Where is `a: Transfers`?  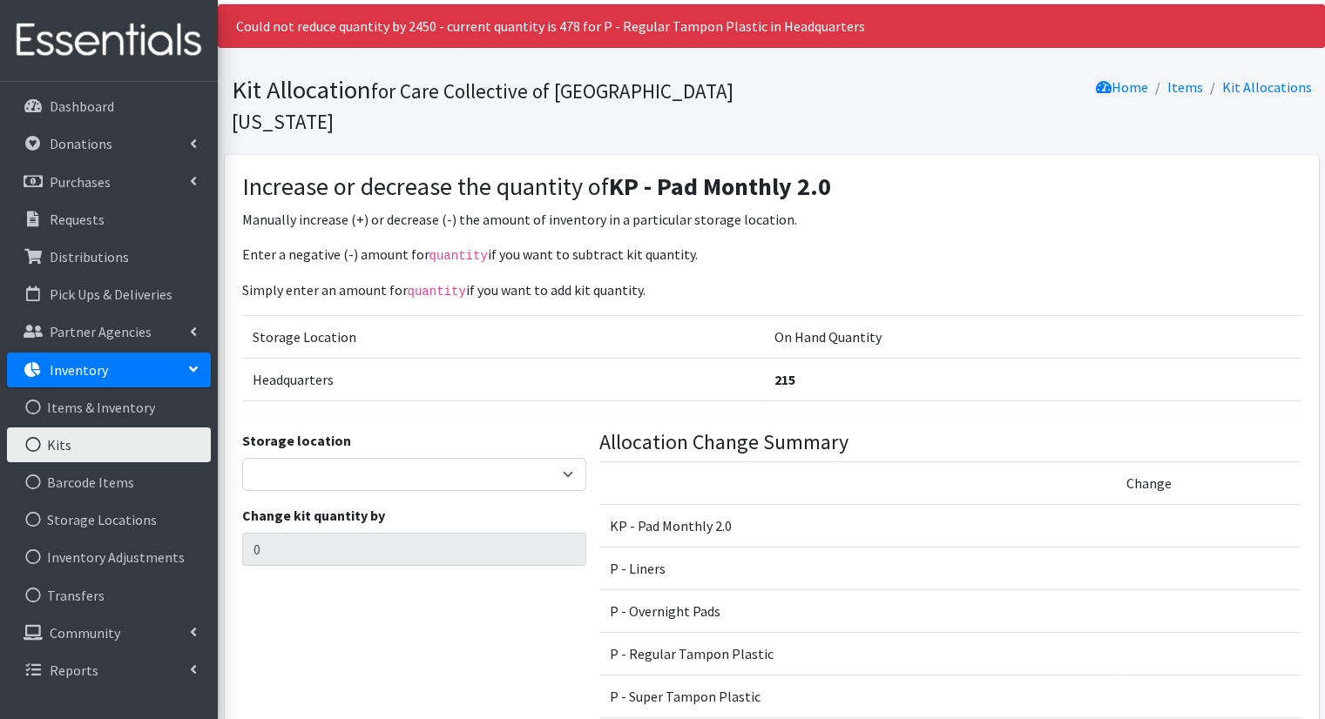 a: Transfers is located at coordinates (109, 596).